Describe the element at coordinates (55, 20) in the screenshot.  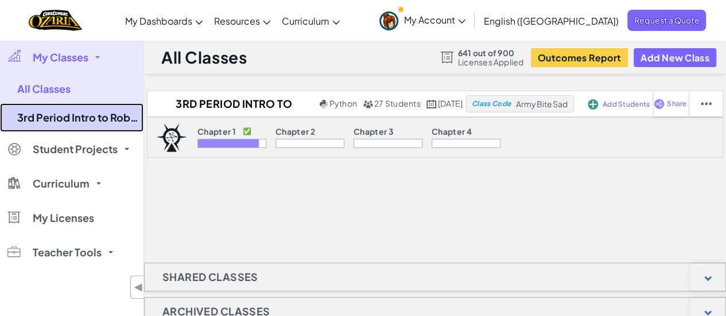
I see `a: Ozaria by CodeCombat logo` at that location.